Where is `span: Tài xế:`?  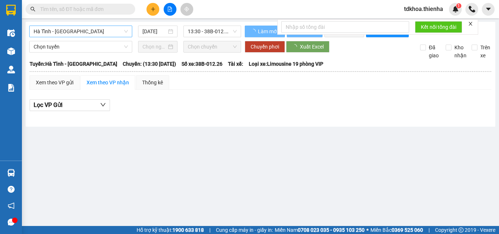
span: Tài xế: is located at coordinates (236, 64).